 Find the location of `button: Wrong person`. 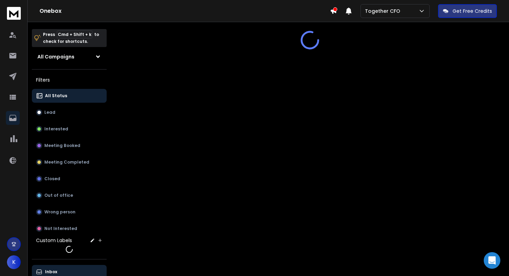

button: Wrong person is located at coordinates (69, 212).